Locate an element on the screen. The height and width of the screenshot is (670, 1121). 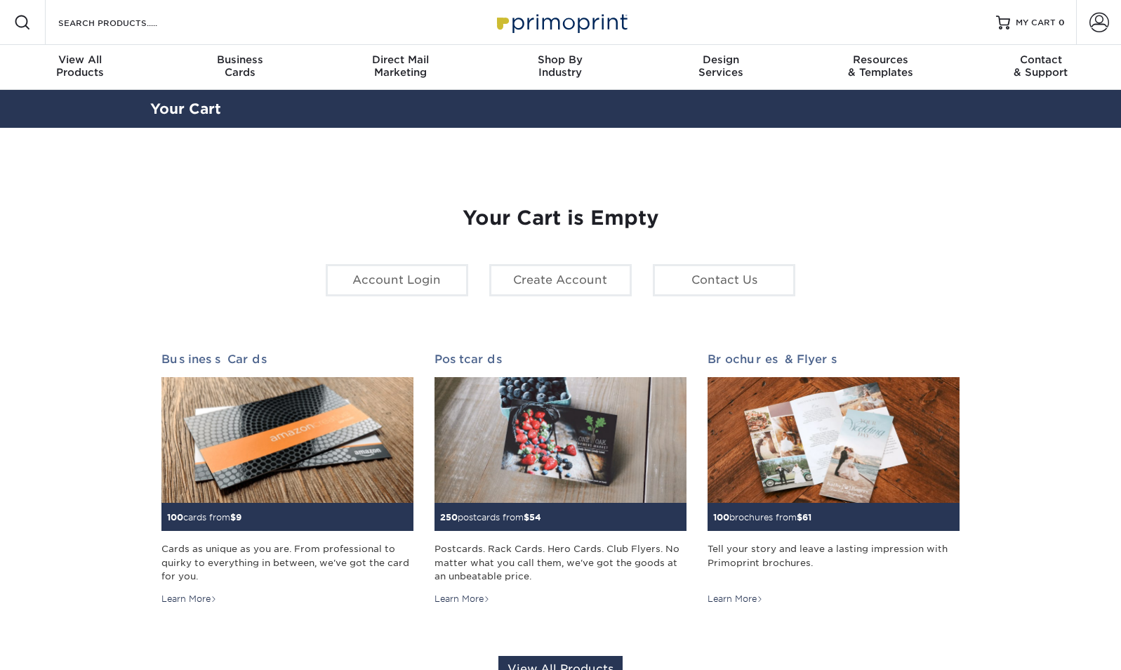
span: 54 is located at coordinates (535, 517).